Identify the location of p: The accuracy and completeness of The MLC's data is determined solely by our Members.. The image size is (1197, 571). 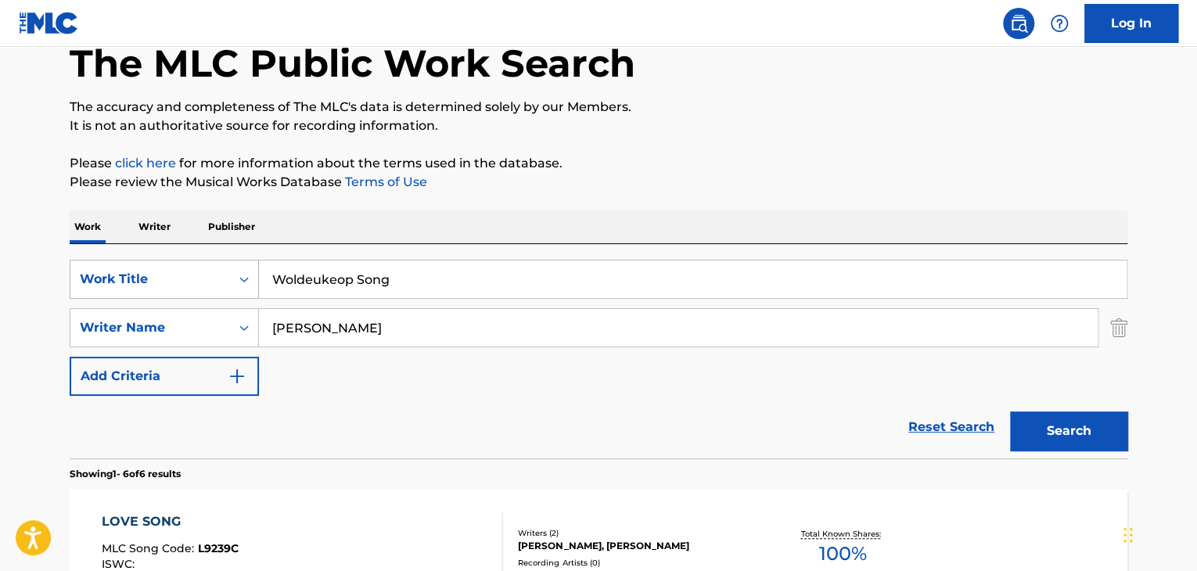
(598, 107).